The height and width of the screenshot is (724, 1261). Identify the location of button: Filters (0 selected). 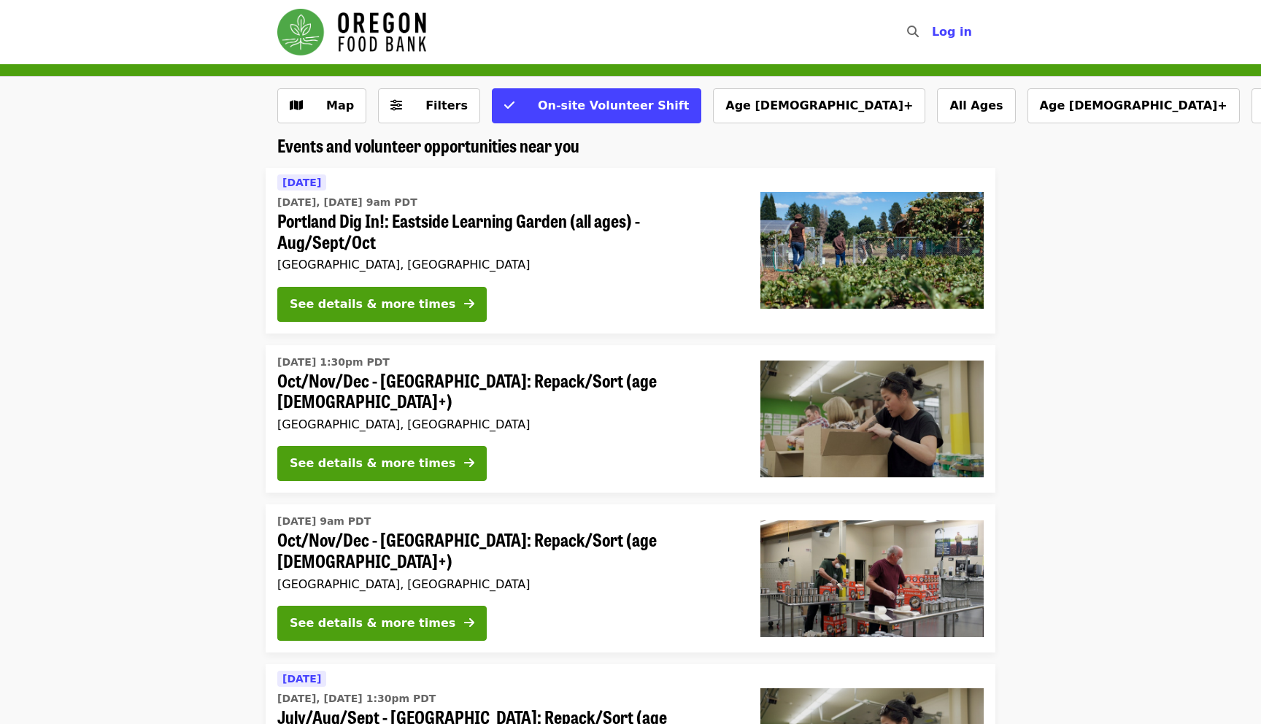
(429, 106).